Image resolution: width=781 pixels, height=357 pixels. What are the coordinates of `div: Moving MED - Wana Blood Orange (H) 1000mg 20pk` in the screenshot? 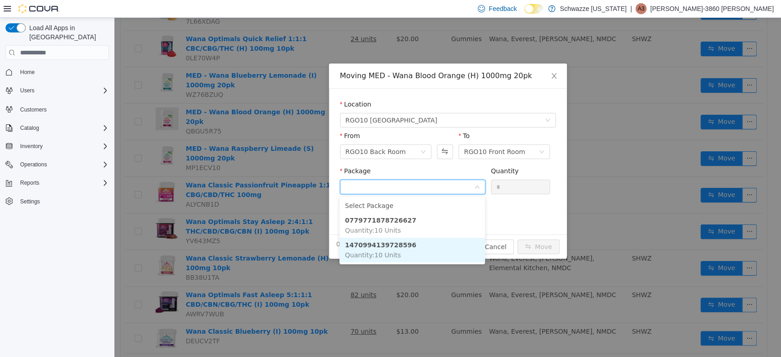 It's located at (333, 58).